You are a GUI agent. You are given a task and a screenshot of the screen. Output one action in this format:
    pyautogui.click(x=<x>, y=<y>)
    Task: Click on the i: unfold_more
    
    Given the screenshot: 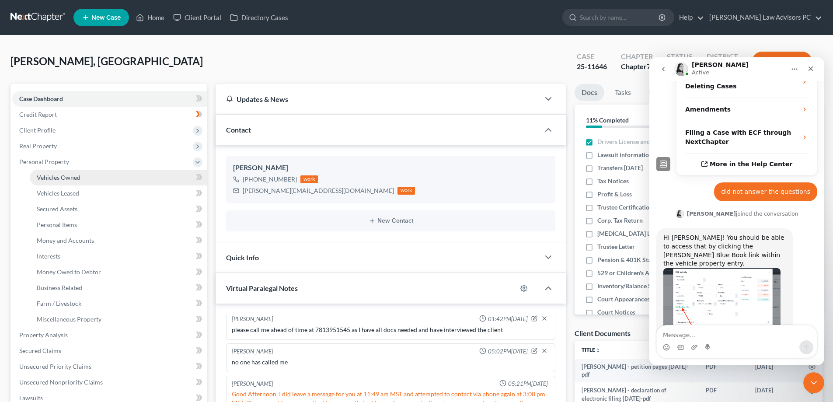 What is the action you would take?
    pyautogui.click(x=598, y=350)
    